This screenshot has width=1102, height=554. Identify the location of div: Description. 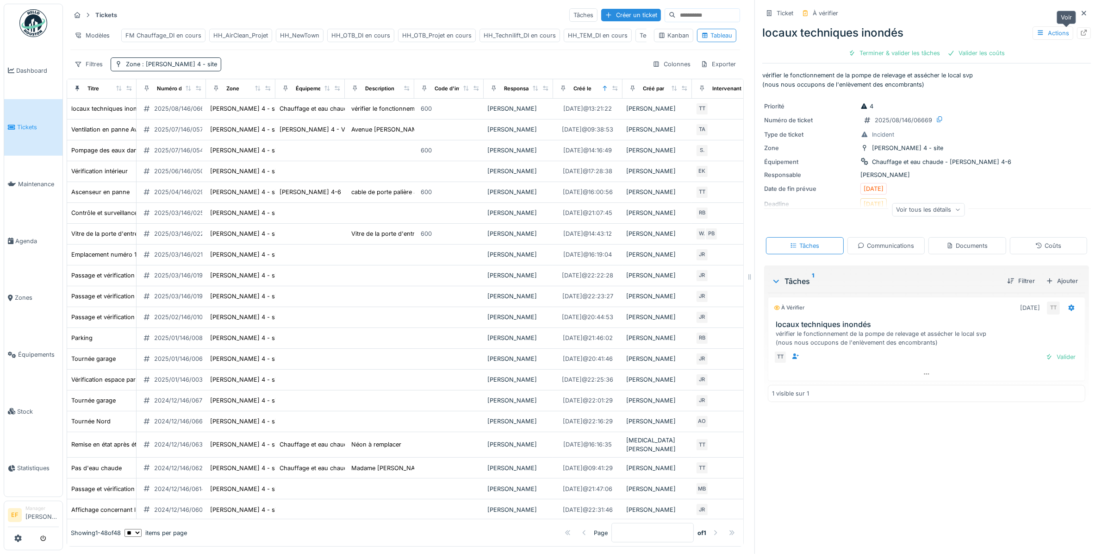
(380, 88).